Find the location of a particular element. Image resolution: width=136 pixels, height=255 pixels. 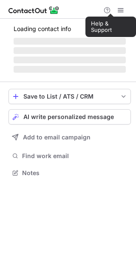

button: AI write personalized message is located at coordinates (70, 117).